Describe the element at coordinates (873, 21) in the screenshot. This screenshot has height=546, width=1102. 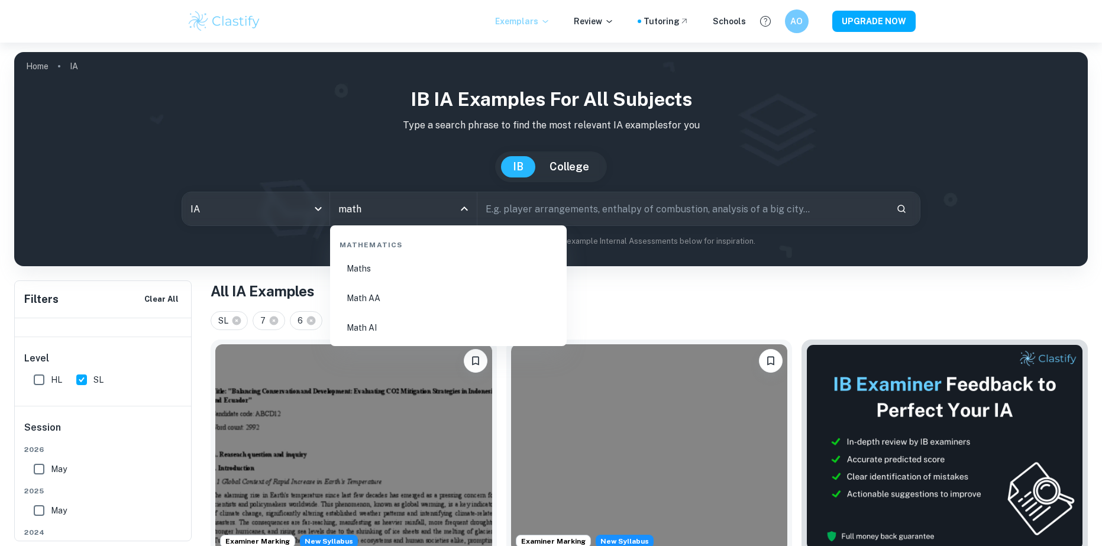
I see `button: UPGRADE NOW` at that location.